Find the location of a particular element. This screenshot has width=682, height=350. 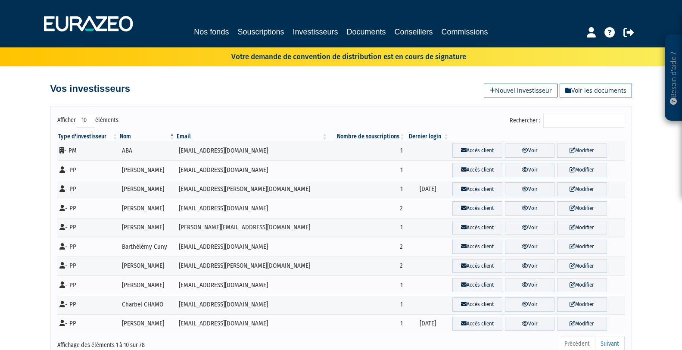

label: Afficher éléments is located at coordinates (88, 120).